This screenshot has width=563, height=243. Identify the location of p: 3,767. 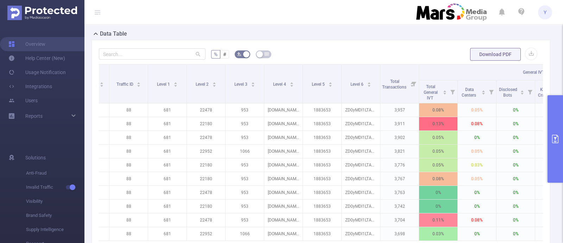
(400, 178).